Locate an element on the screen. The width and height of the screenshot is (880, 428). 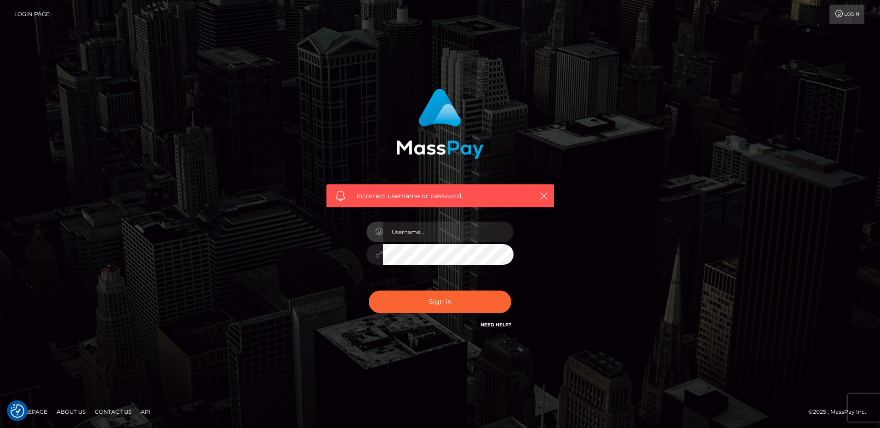
input: Username... is located at coordinates (448, 232).